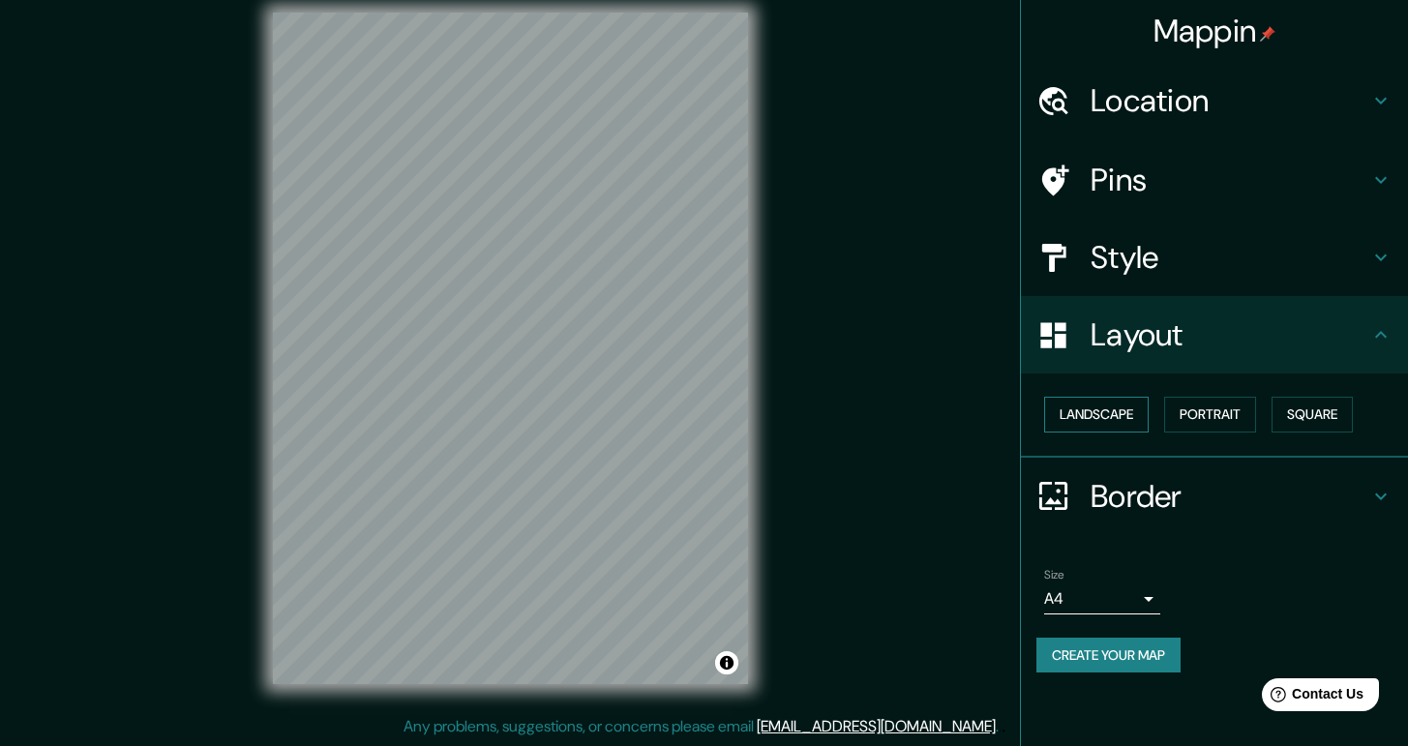 Image resolution: width=1408 pixels, height=746 pixels. What do you see at coordinates (1102, 599) in the screenshot?
I see `div: A4` at bounding box center [1102, 599].